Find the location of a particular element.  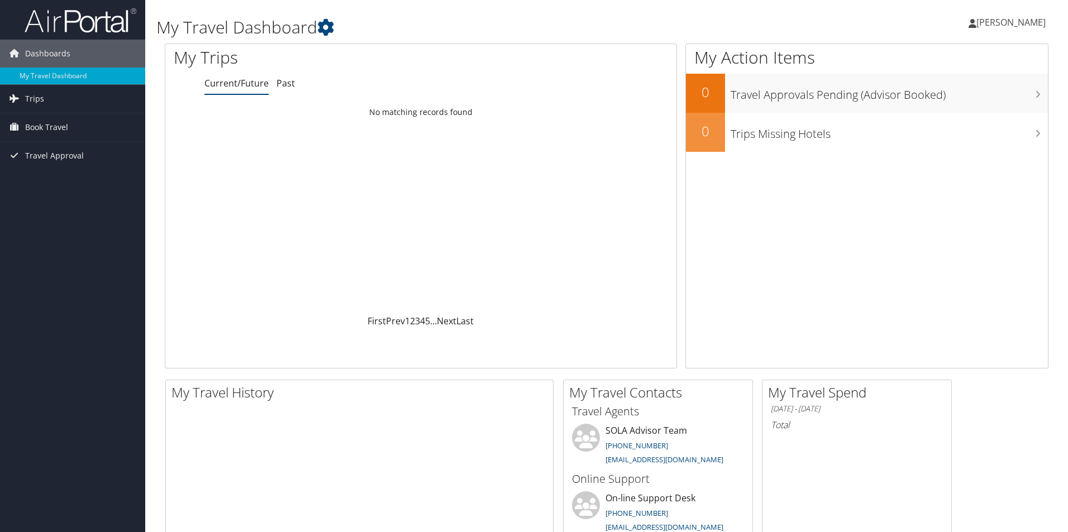

a: 2 is located at coordinates (412, 321).